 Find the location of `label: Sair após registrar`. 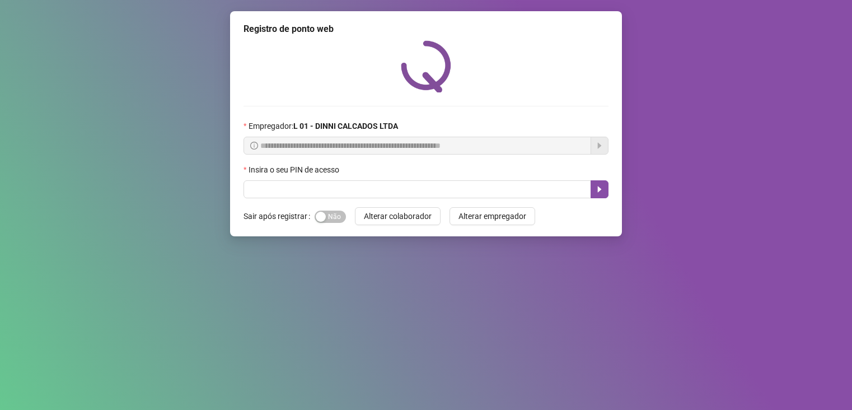

label: Sair após registrar is located at coordinates (279, 216).